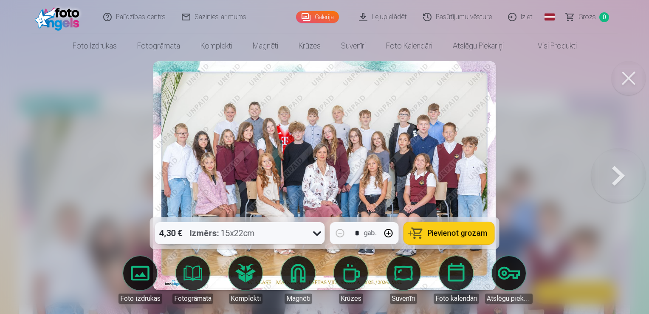  I want to click on strong: Izmērs :, so click(204, 233).